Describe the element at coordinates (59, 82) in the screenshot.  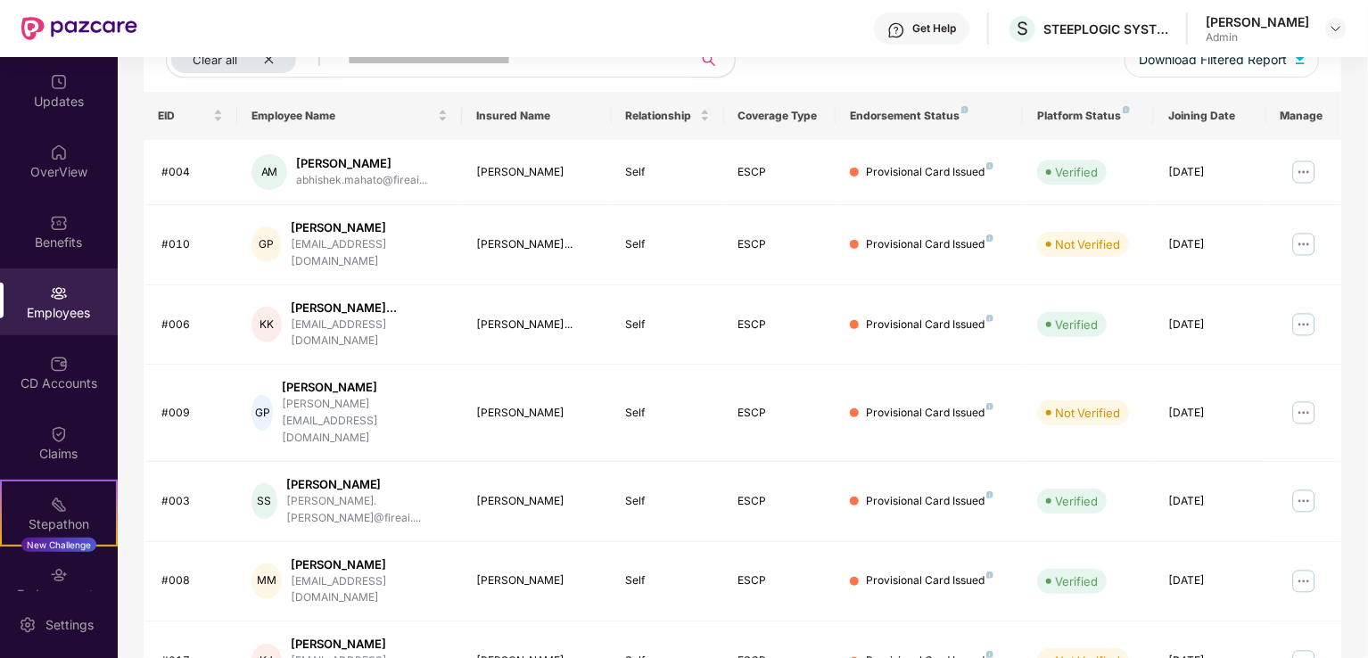
I see `img: svg+xml;base64,PHN2ZyBpZD0iVXBkYXRlZCIgeG1sbnM9Imh0dHA6Ly93d3cudzMub3JnLzIwMDAvc3ZnIiB3aWR0aD0iMj...` at that location.